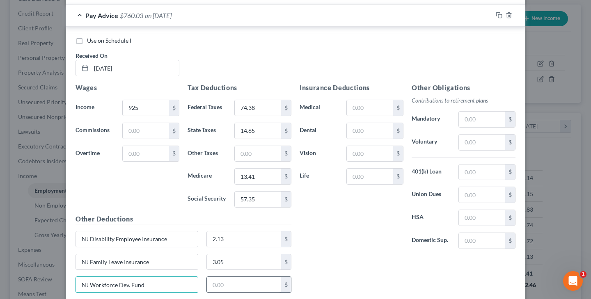  Describe the element at coordinates (207, 154) in the screenshot. I see `label: Other Taxes` at that location.